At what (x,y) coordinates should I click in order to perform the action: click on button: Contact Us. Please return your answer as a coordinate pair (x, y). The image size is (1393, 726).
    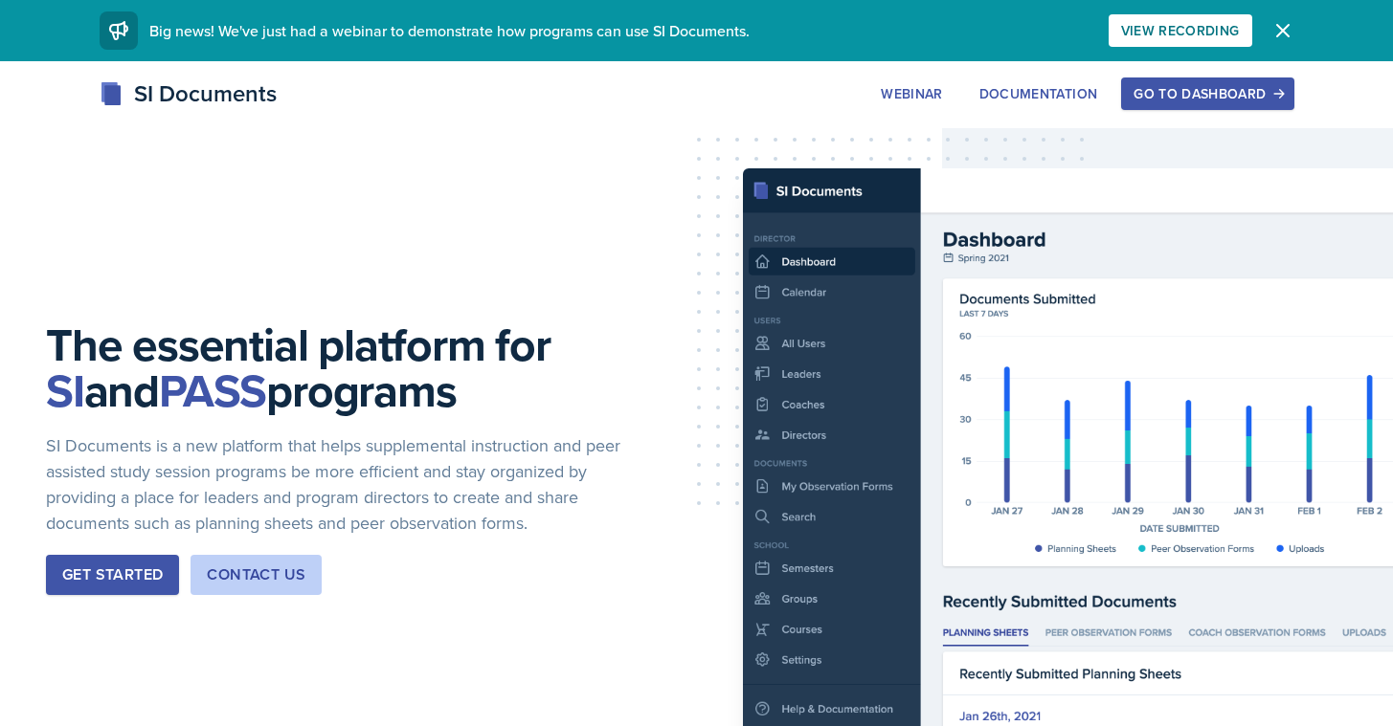
    Looking at the image, I should click on (256, 575).